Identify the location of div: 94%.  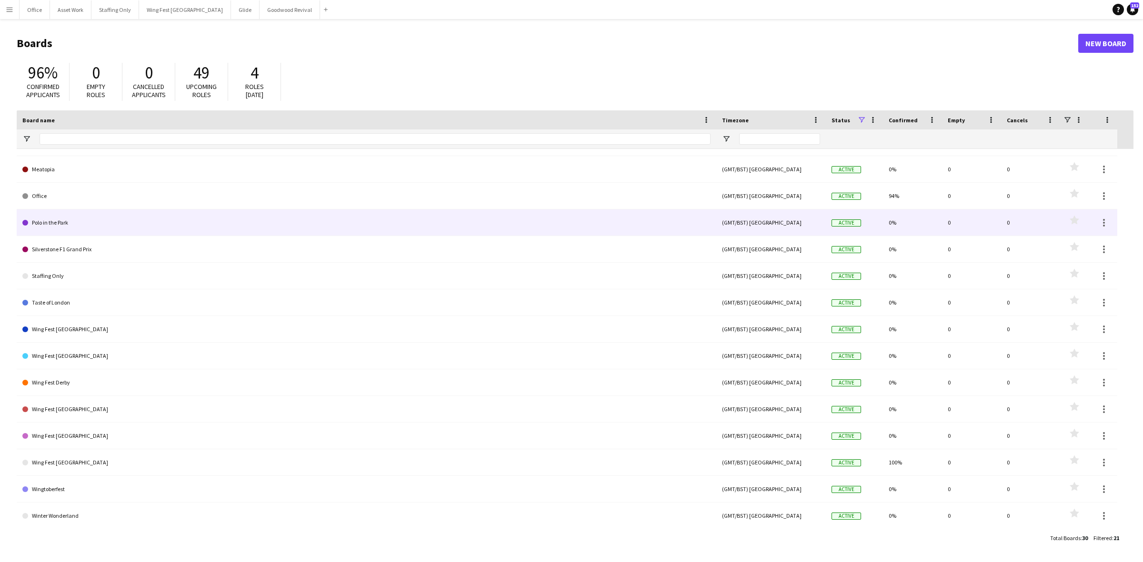
(913, 196).